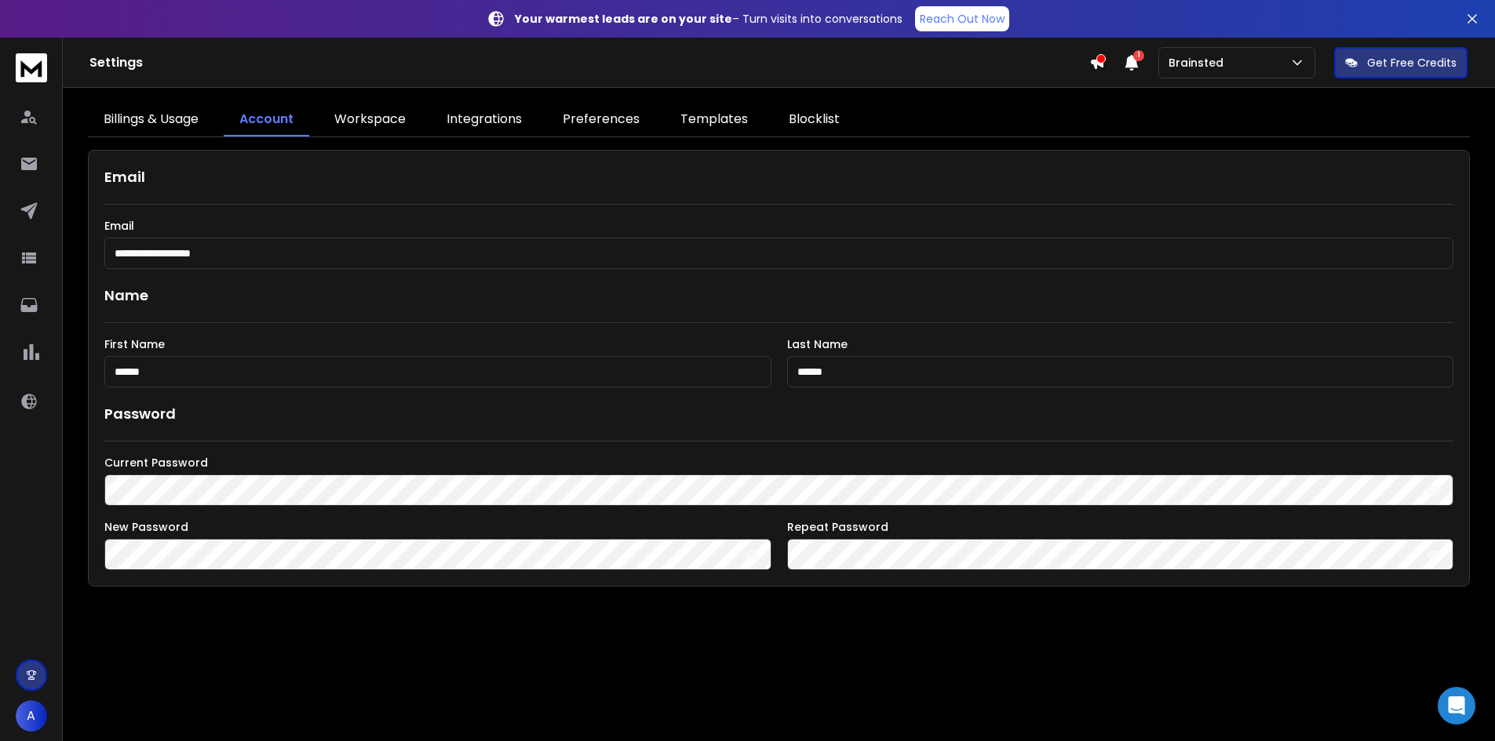 This screenshot has width=1495, height=741. Describe the element at coordinates (1400, 63) in the screenshot. I see `button: Get Free Credits` at that location.